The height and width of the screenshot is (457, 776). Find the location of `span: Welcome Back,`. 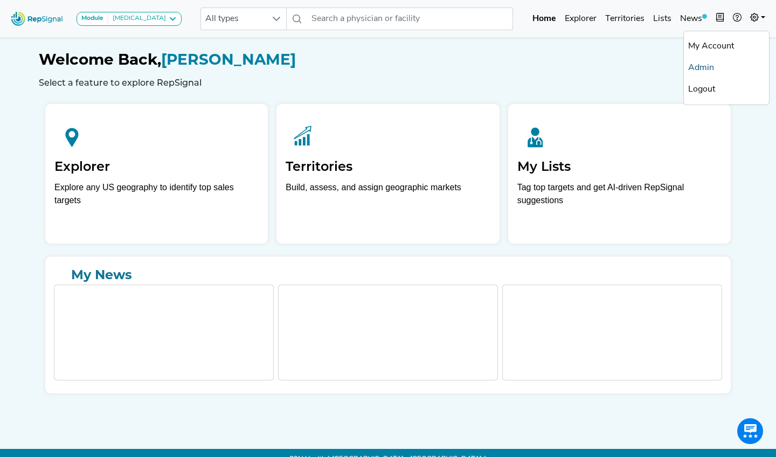

span: Welcome Back, is located at coordinates (100, 59).